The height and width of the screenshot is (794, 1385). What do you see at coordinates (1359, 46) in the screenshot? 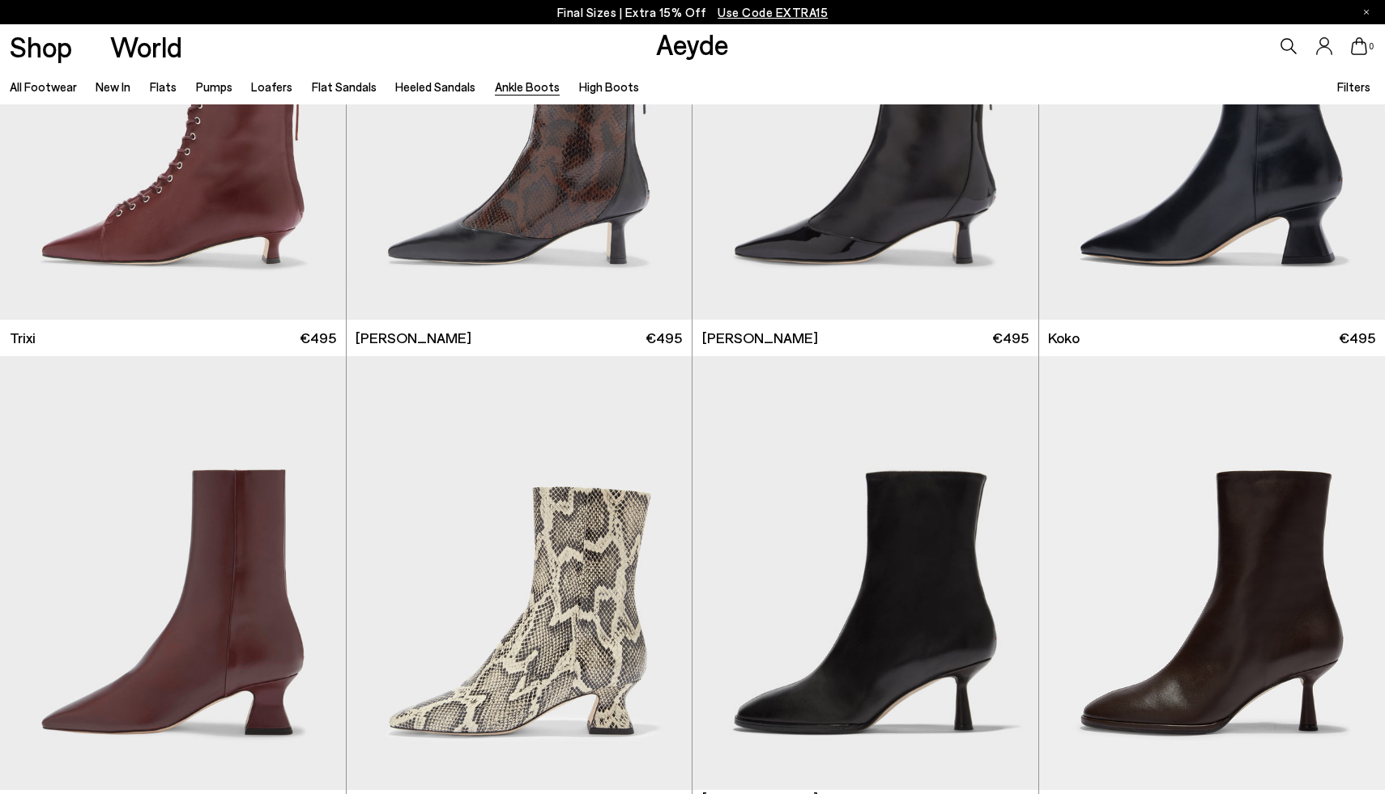
I see `a: 0` at bounding box center [1359, 46].